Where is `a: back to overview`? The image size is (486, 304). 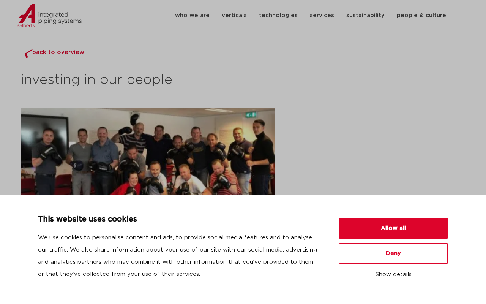
a: back to overview is located at coordinates (54, 54).